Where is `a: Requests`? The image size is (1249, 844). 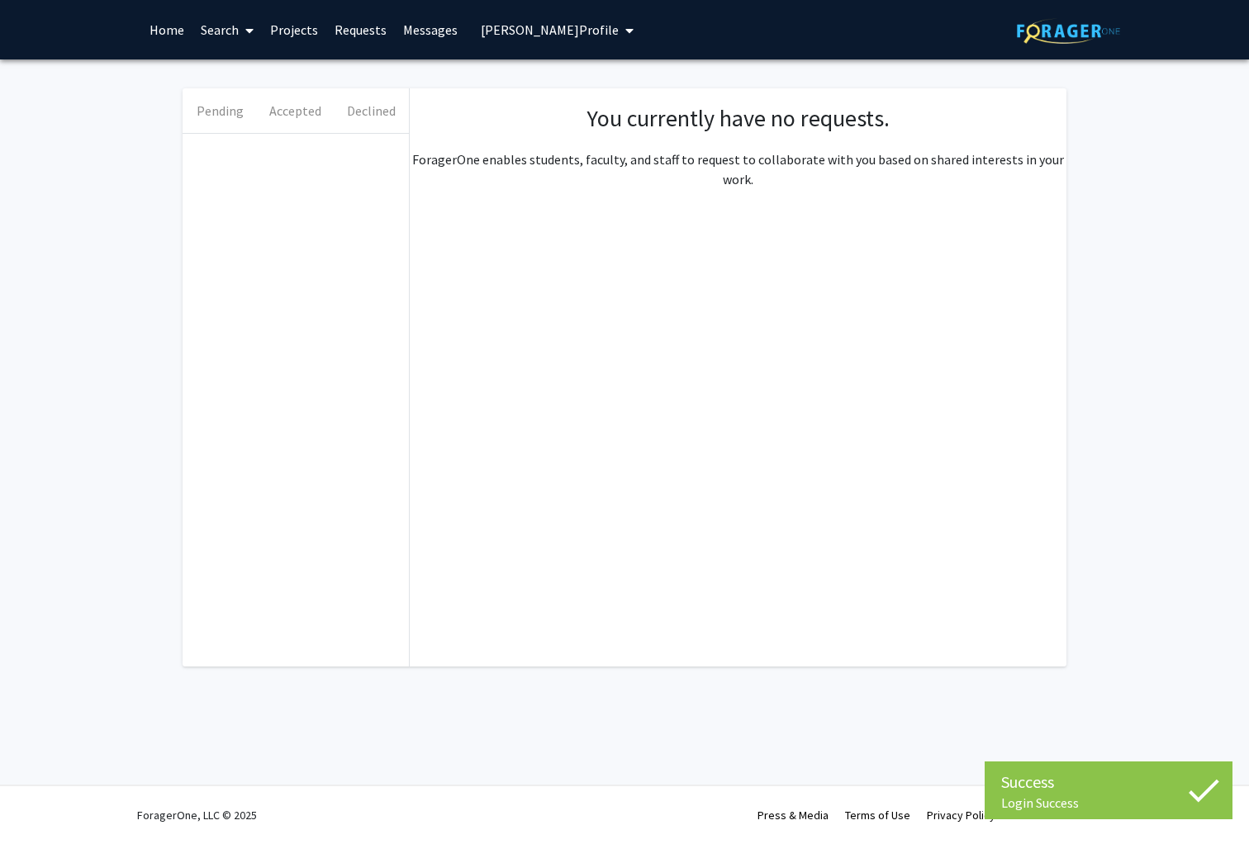
a: Requests is located at coordinates (360, 30).